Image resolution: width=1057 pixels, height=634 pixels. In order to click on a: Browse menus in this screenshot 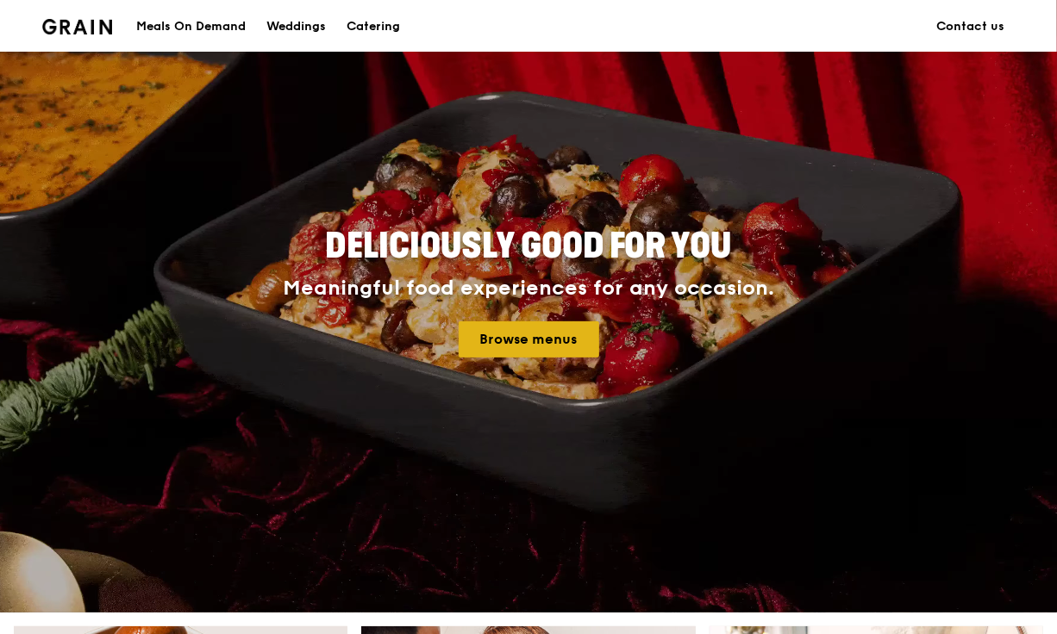, I will do `click(528, 340)`.